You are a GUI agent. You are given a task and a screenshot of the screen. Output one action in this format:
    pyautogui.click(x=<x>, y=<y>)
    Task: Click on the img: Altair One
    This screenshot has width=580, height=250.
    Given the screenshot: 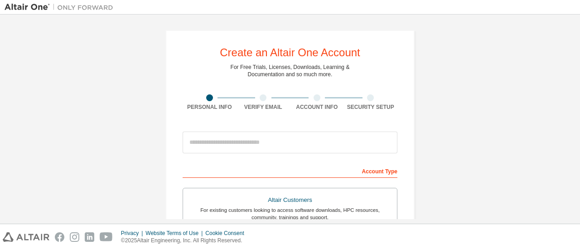 What is the action you would take?
    pyautogui.click(x=61, y=7)
    